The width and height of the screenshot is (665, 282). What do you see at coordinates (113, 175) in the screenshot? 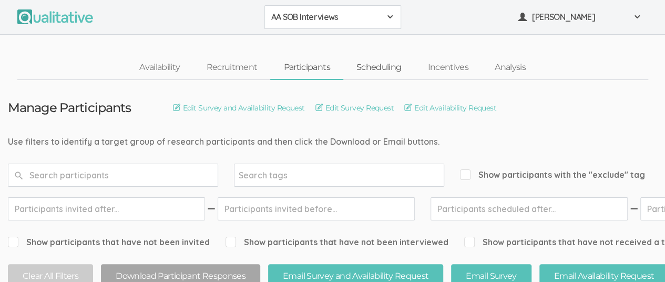
I see `input: Search participants` at bounding box center [113, 175].